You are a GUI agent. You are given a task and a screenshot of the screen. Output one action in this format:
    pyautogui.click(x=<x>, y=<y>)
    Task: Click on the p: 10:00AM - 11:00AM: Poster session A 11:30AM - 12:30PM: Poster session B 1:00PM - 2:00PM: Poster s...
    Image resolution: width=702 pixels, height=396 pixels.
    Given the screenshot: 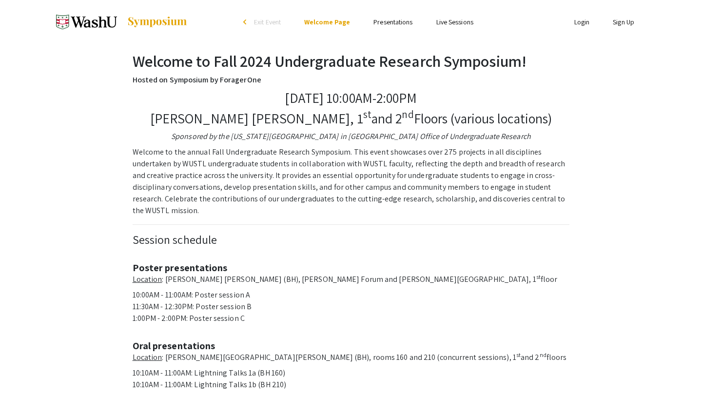 What is the action you would take?
    pyautogui.click(x=351, y=307)
    